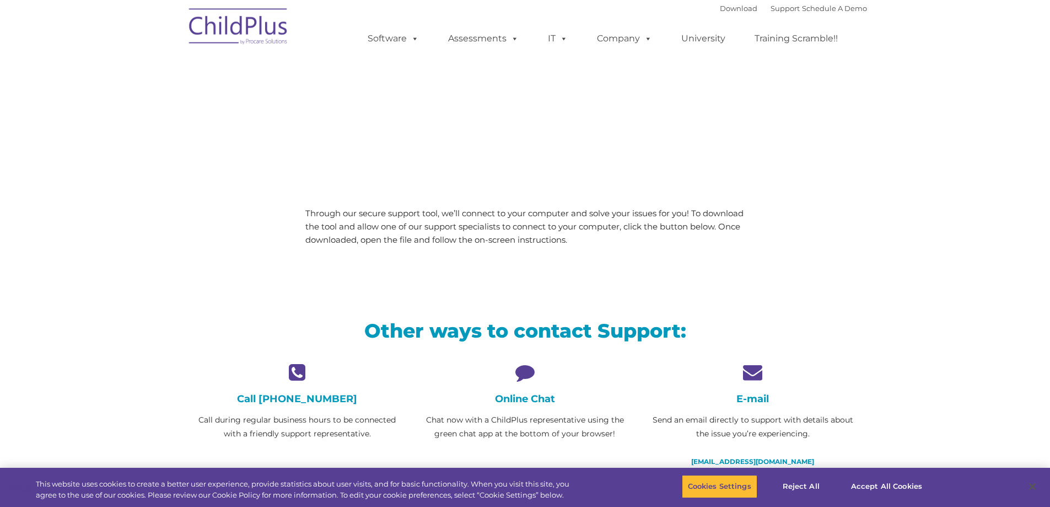 The image size is (1050, 507). Describe the element at coordinates (835, 8) in the screenshot. I see `a: Schedule A Demo` at that location.